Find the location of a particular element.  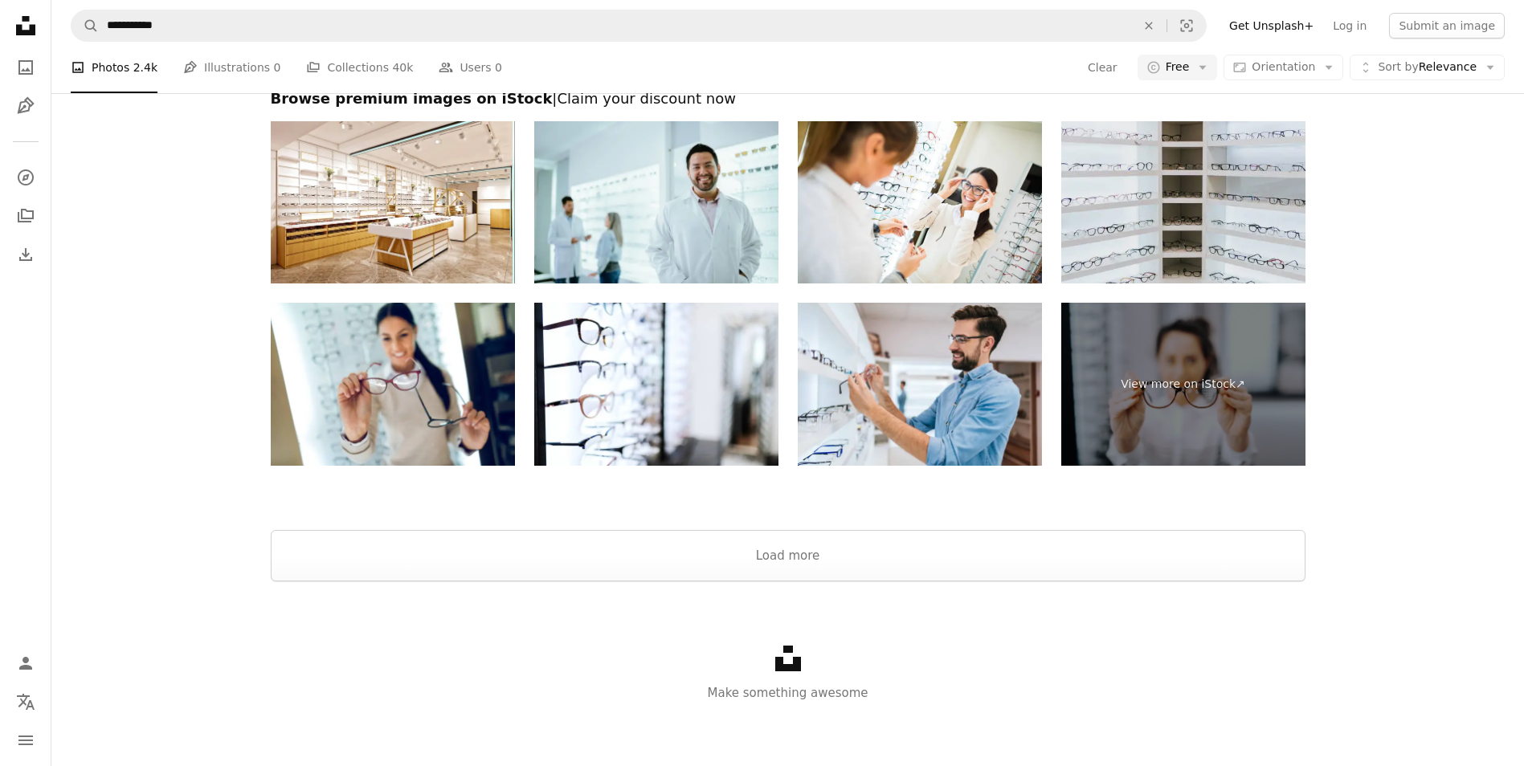

button: Free is located at coordinates (1178, 67).